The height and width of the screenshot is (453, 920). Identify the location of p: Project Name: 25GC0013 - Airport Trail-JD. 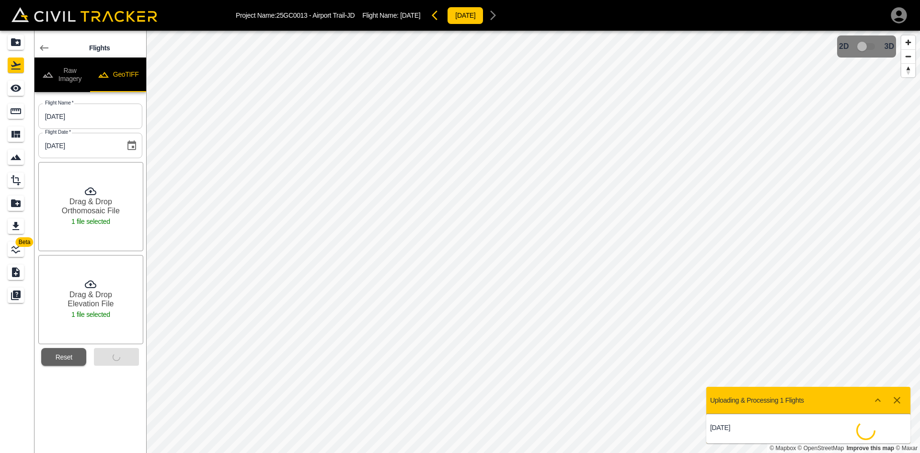
(295, 15).